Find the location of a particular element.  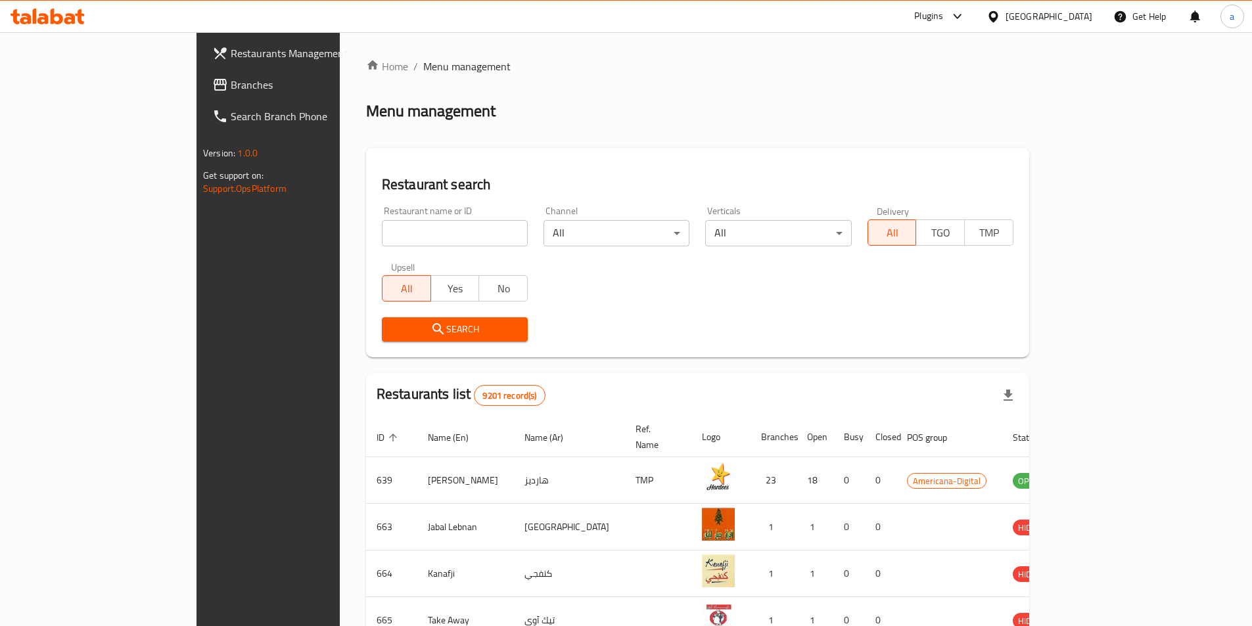

span: Search Branch Phone is located at coordinates (313, 116).